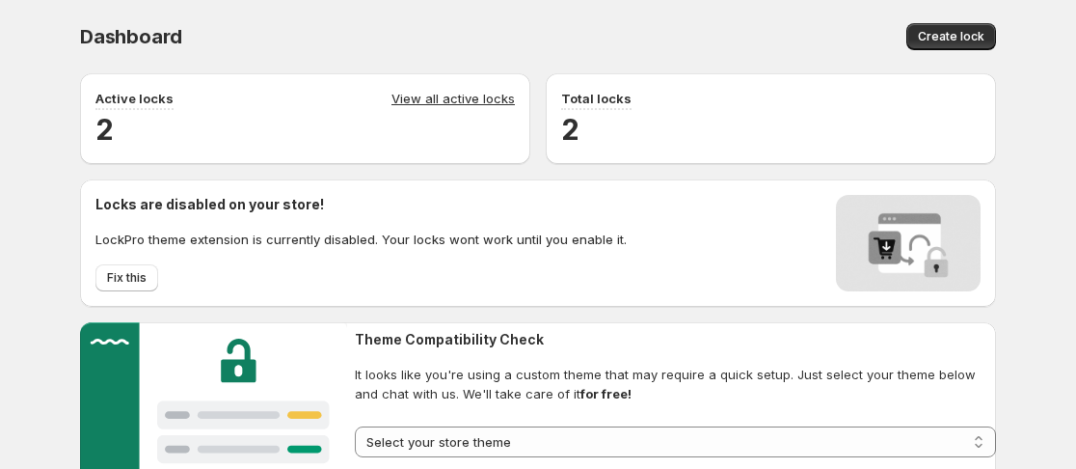 The width and height of the screenshot is (1076, 469). I want to click on p: LockPro theme extension is currently disabled. Your locks wont work until you enable it., so click(361, 239).